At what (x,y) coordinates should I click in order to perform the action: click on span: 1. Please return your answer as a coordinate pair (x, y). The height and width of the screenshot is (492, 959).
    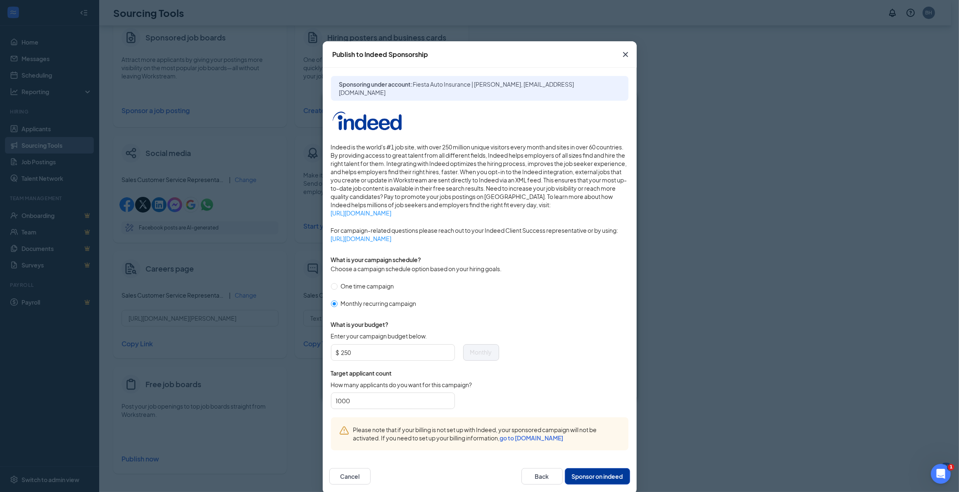
    Looking at the image, I should click on (951, 468).